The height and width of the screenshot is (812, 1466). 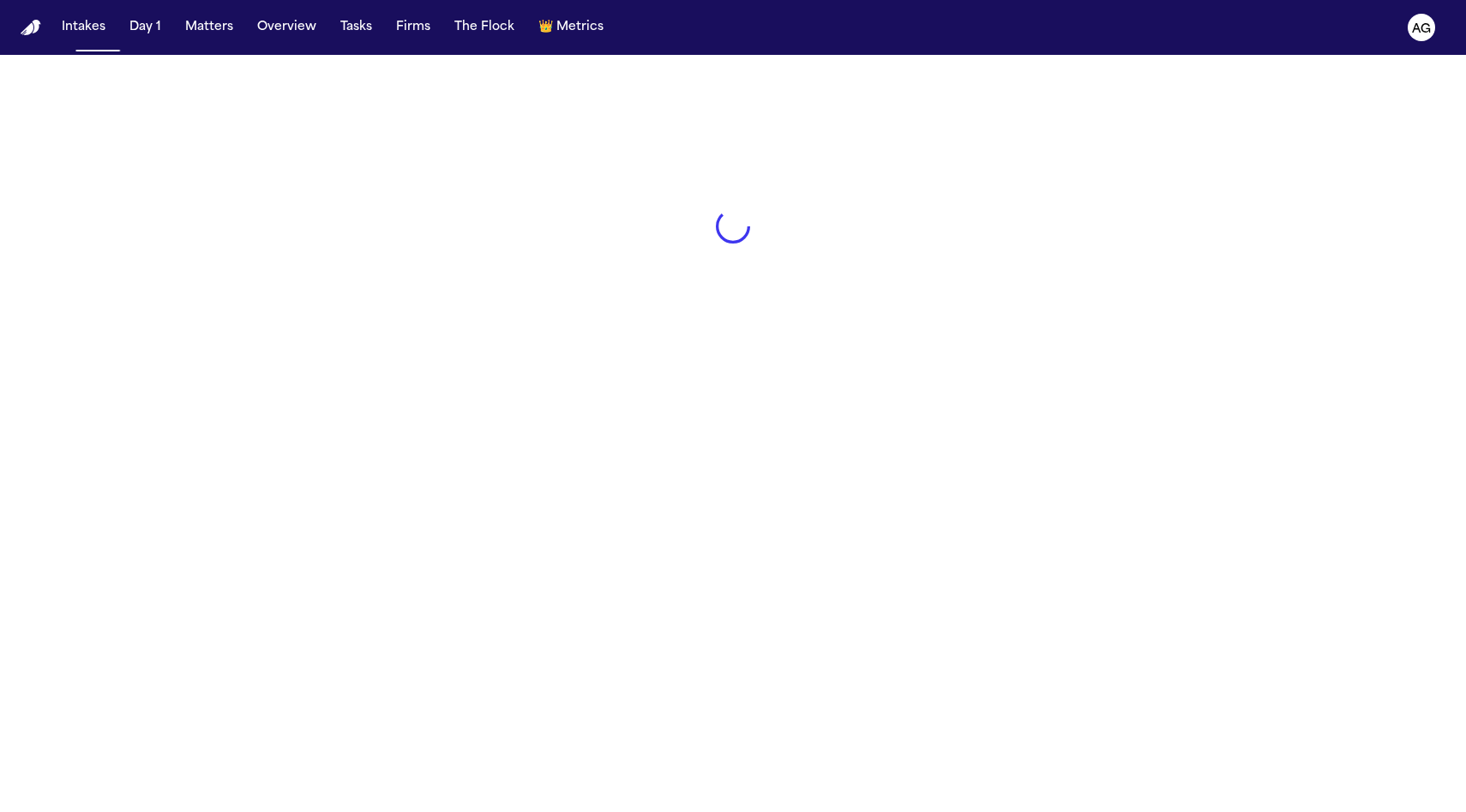 I want to click on button: Matters, so click(x=209, y=27).